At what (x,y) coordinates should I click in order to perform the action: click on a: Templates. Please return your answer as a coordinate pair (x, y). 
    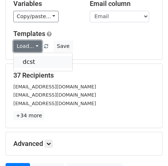
    Looking at the image, I should click on (29, 33).